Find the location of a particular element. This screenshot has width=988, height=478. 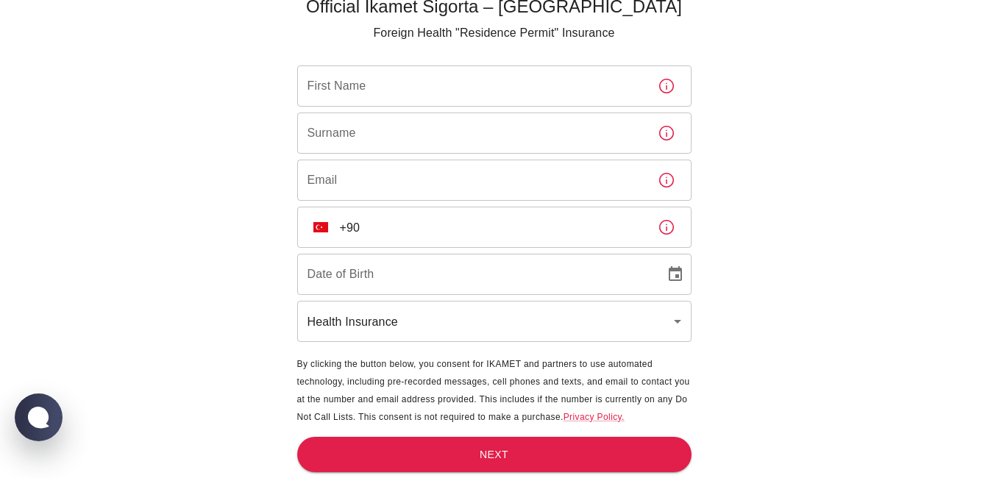

div: Health Insurance is located at coordinates (494, 321).